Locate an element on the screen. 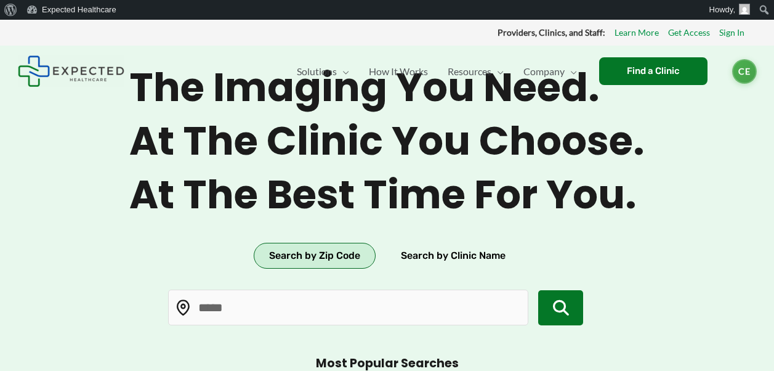 This screenshot has width=774, height=371. button: Search by Clinic Name is located at coordinates (453, 255).